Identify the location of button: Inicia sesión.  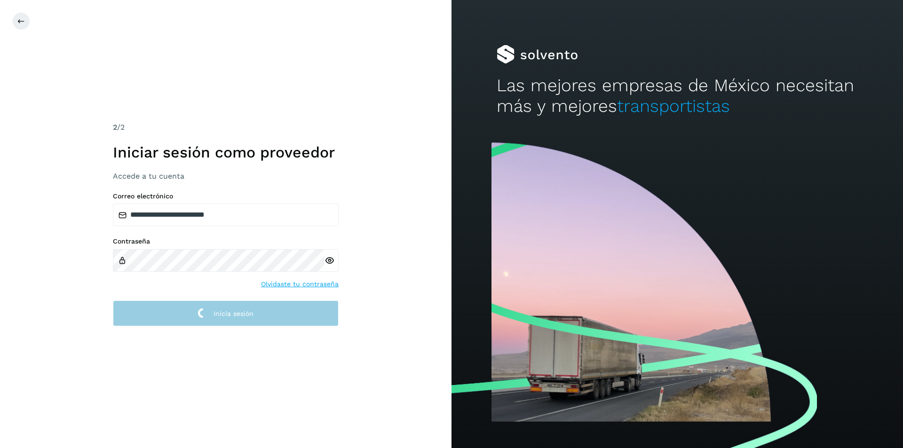
(226, 313).